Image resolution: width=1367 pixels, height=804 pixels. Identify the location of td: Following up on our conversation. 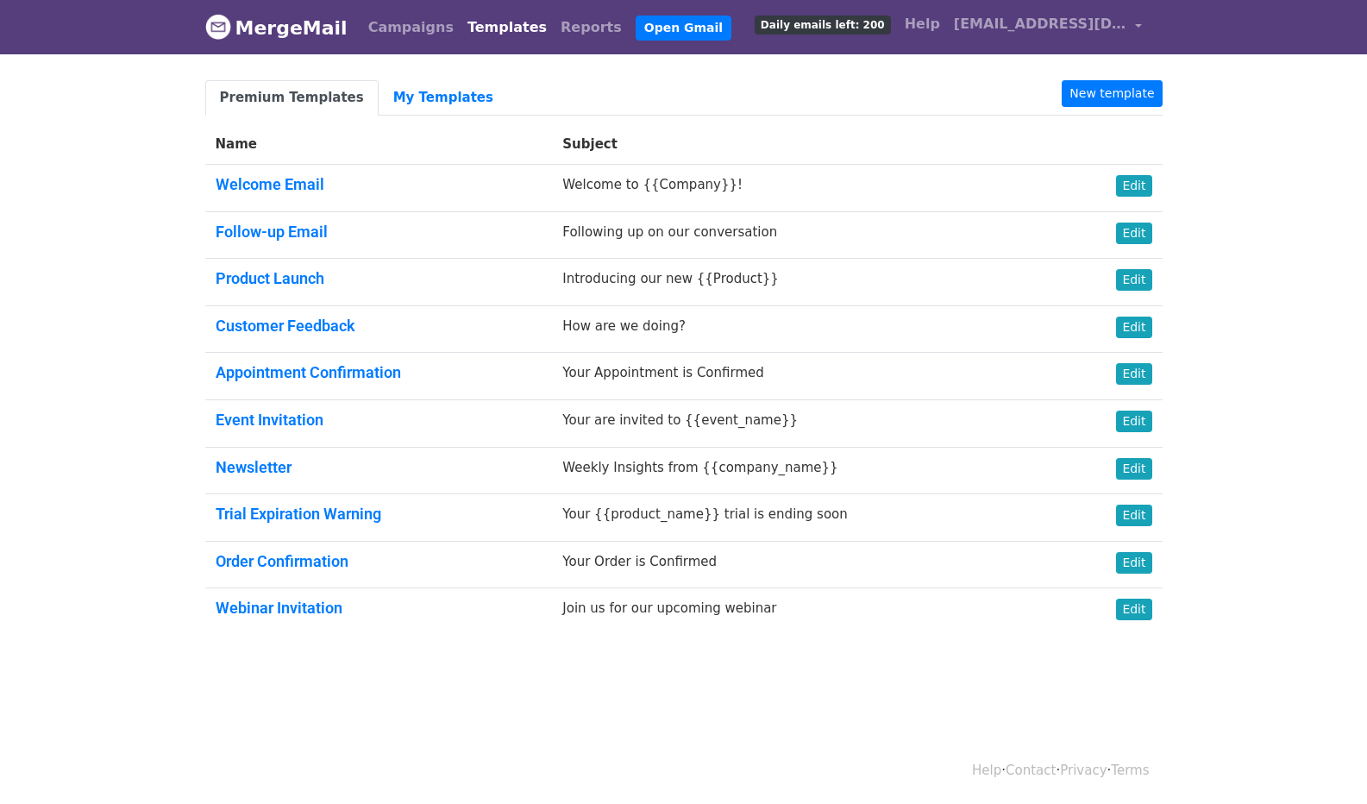
(809, 235).